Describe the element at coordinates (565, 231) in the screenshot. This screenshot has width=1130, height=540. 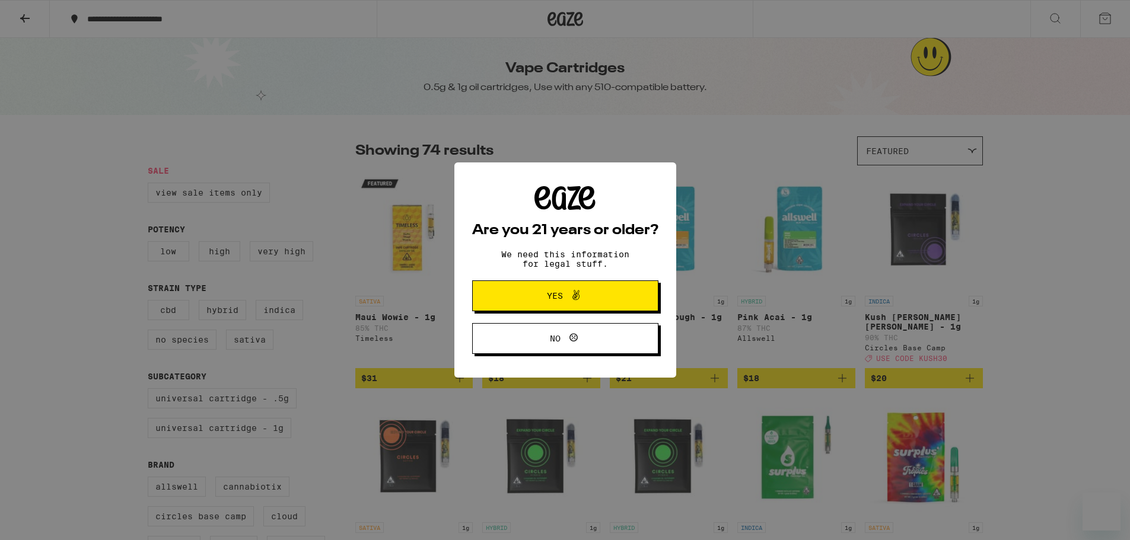
I see `h2: Are you 21 years or older?` at that location.